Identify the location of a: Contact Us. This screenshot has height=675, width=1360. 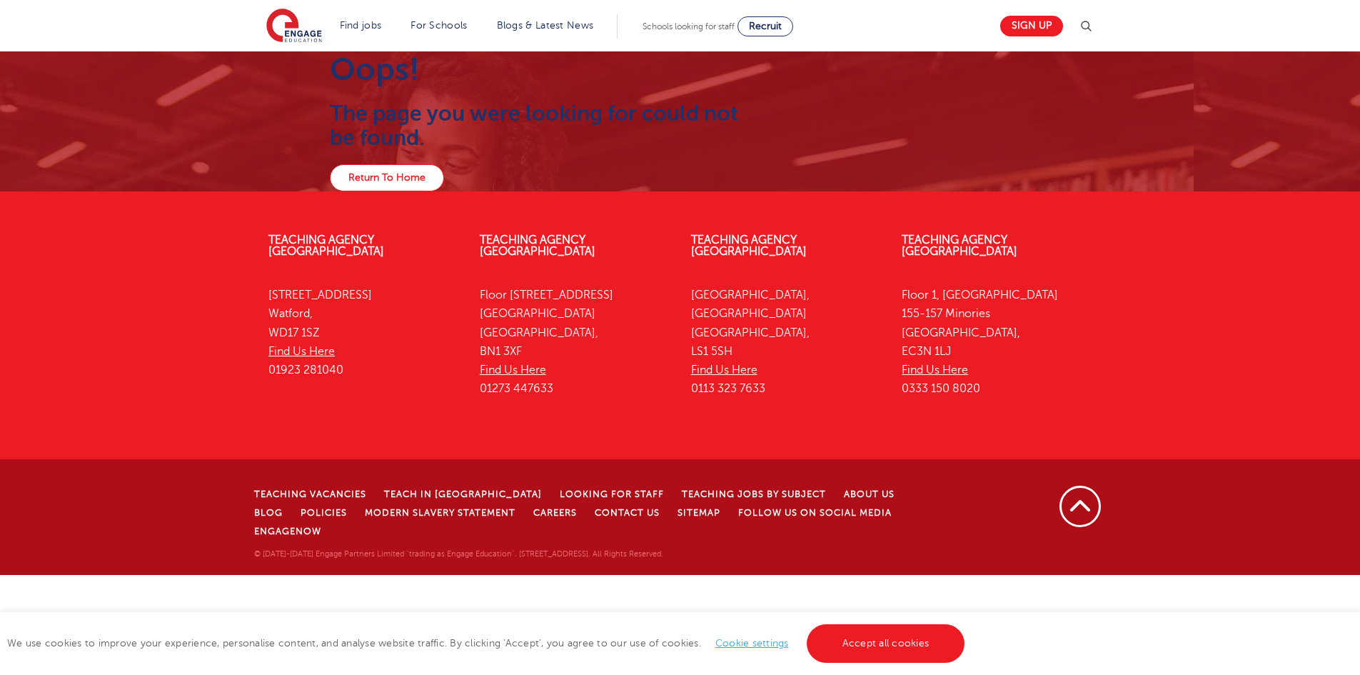
(627, 513).